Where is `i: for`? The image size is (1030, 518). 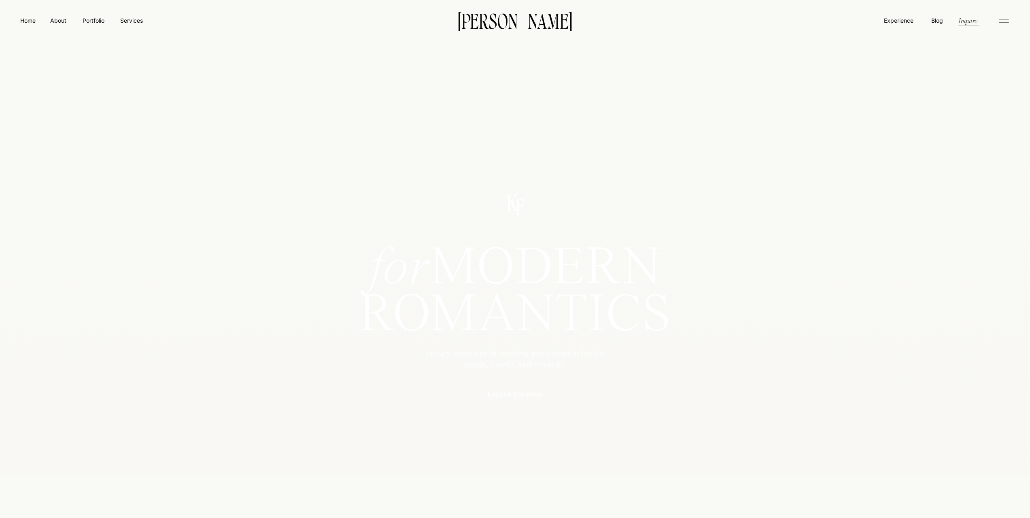
i: for is located at coordinates (400, 269).